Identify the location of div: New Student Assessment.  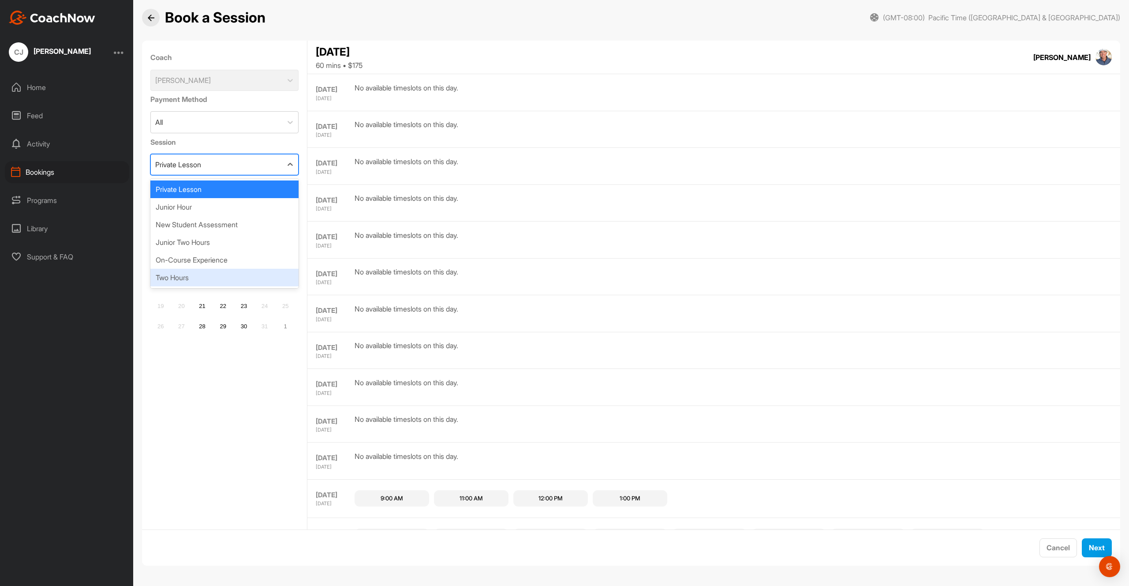
(224, 224).